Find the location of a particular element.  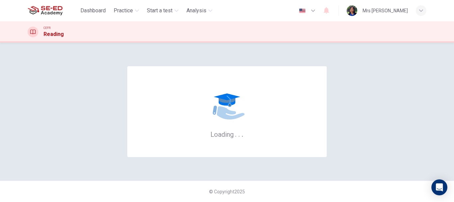

button: Start a test is located at coordinates (163, 11).